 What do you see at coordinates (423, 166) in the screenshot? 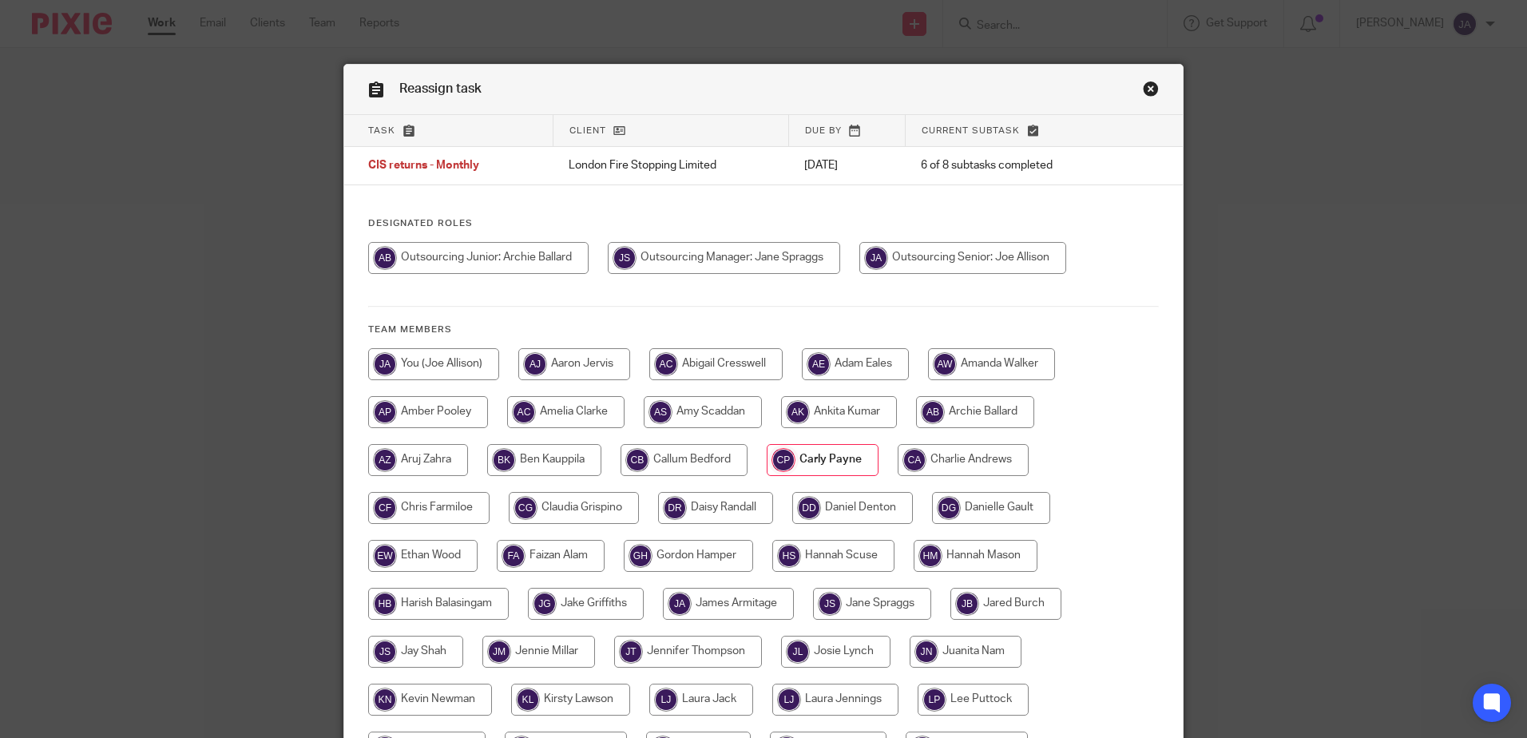
I see `span: CIS returns - Monthly` at bounding box center [423, 166].